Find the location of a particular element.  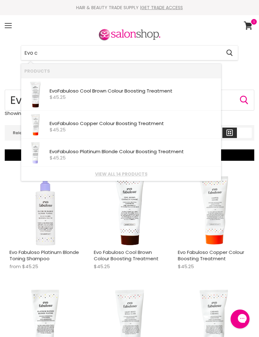

li: Products: Evo Fabuloso Cool Brown Colour Boosting Treatment is located at coordinates (121, 94).